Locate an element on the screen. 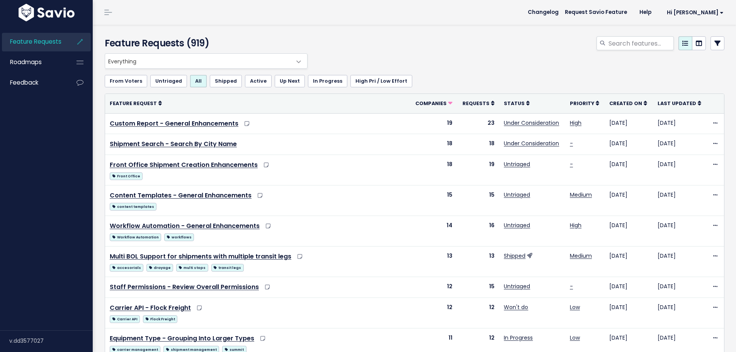  span: workflows is located at coordinates (179, 237).